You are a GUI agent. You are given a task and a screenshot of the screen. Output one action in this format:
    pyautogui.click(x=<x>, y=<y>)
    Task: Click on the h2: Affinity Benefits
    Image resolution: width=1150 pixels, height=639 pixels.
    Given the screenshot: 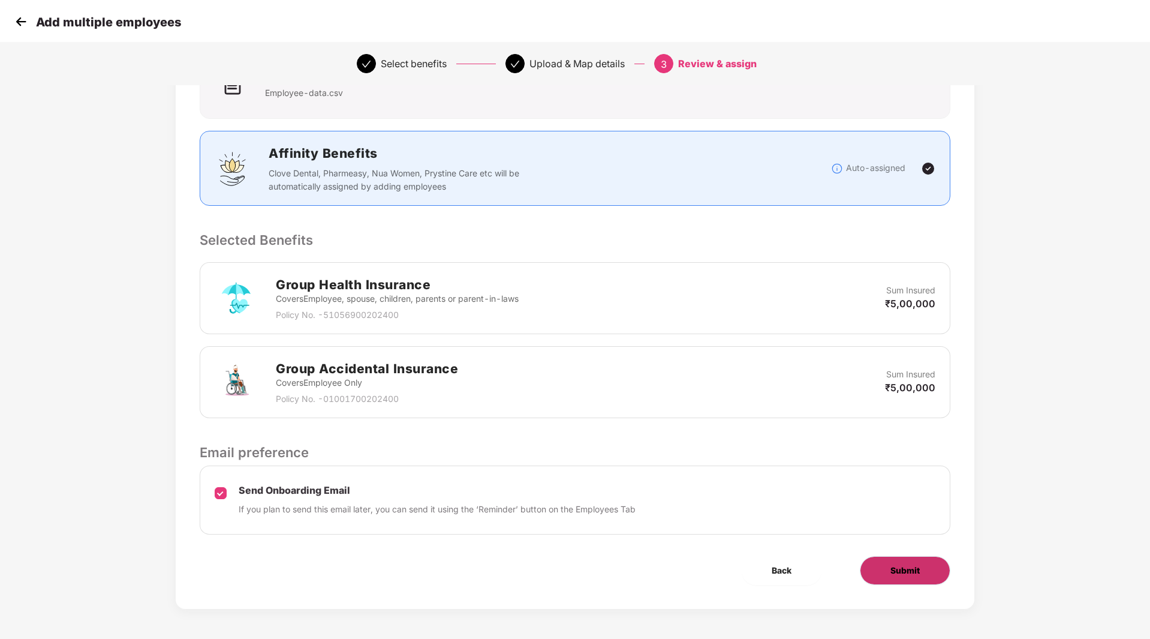 What is the action you would take?
    pyautogui.click(x=484, y=153)
    